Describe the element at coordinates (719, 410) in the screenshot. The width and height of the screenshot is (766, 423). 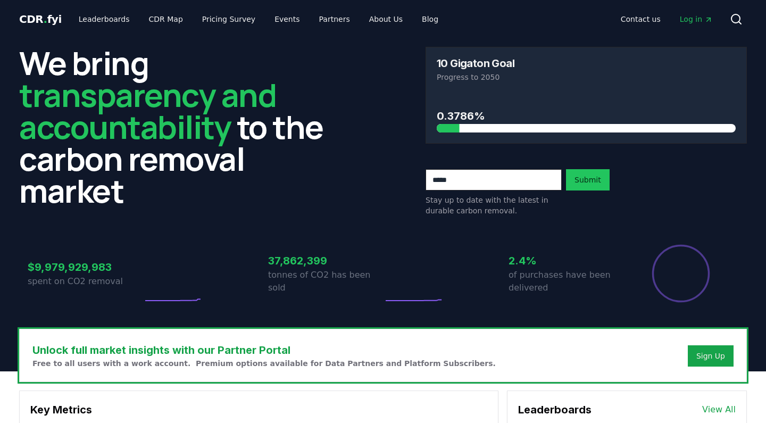
I see `a: View All` at that location.